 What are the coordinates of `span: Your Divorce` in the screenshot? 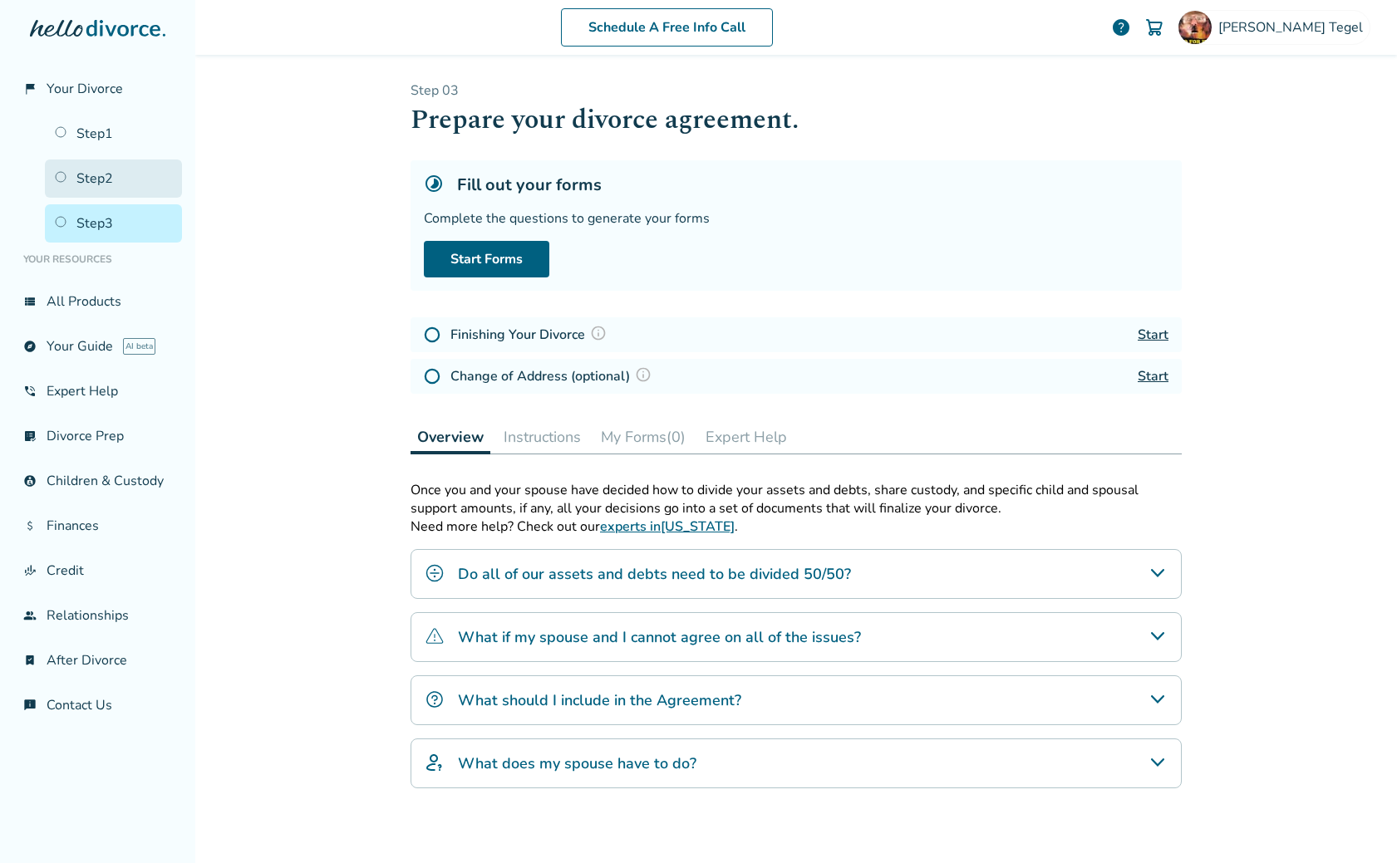 It's located at (85, 89).